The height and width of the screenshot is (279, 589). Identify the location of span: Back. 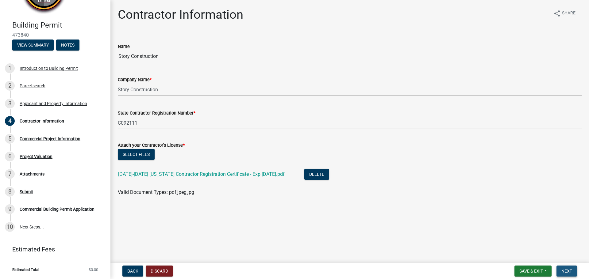
(133, 271).